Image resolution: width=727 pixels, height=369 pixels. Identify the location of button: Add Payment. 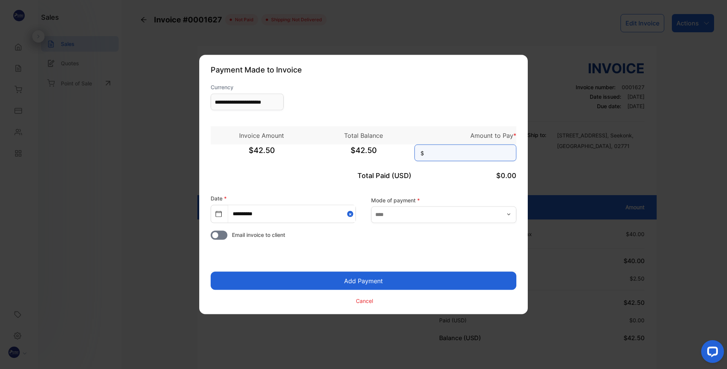
(363, 281).